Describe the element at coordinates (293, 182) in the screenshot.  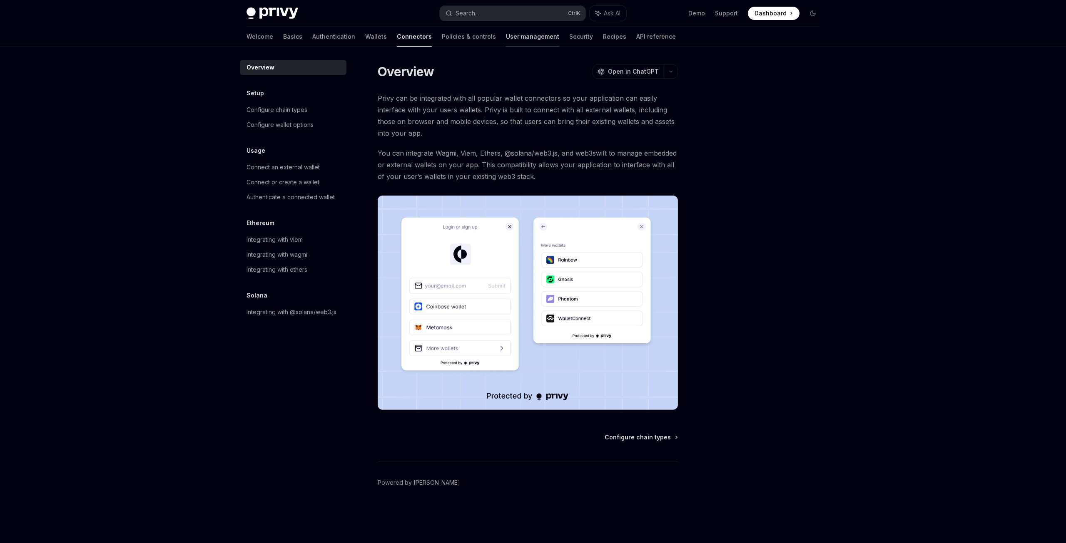
I see `a: Connect or create a wallet` at that location.